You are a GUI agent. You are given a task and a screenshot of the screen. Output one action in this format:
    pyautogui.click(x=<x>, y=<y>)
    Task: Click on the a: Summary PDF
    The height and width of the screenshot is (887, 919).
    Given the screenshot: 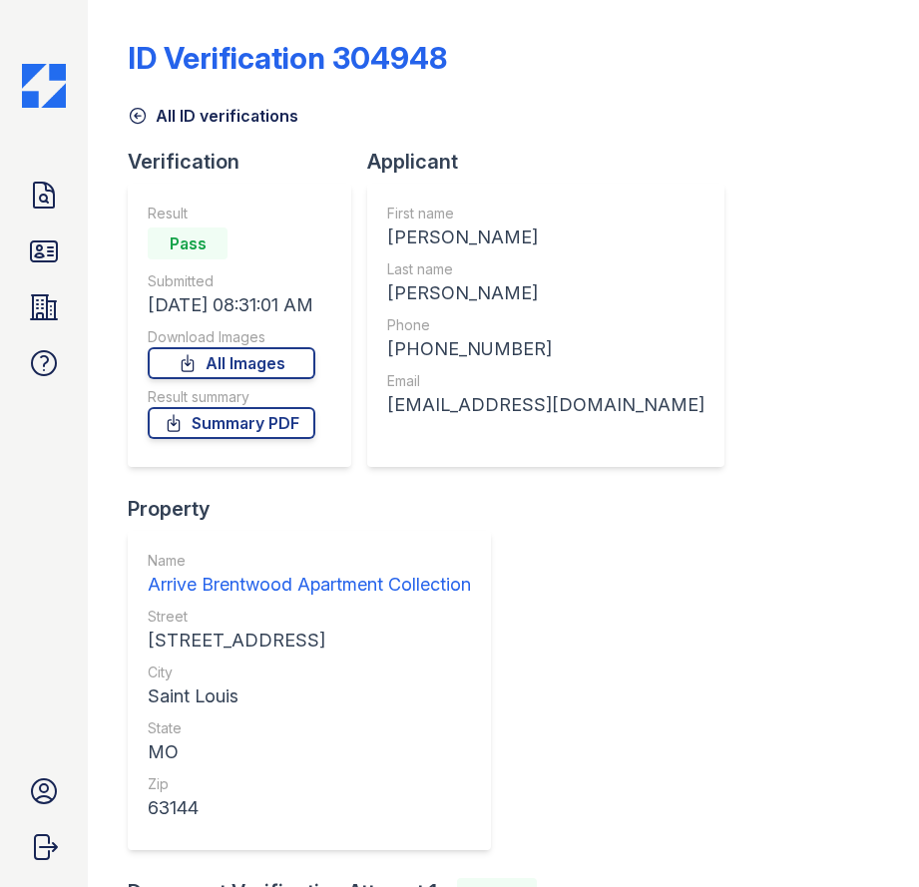 What is the action you would take?
    pyautogui.click(x=232, y=423)
    